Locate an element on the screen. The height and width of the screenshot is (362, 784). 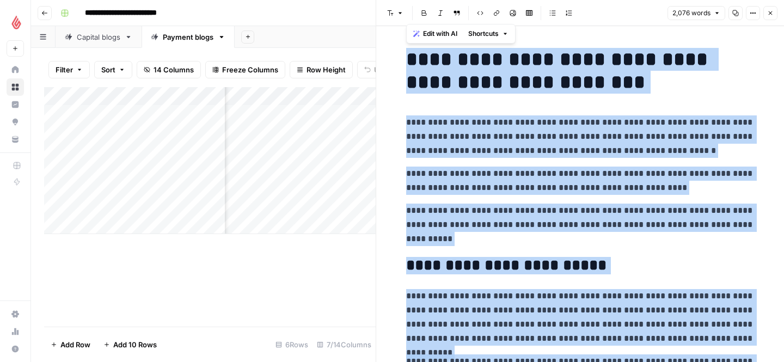
span: Filter is located at coordinates (64, 70).